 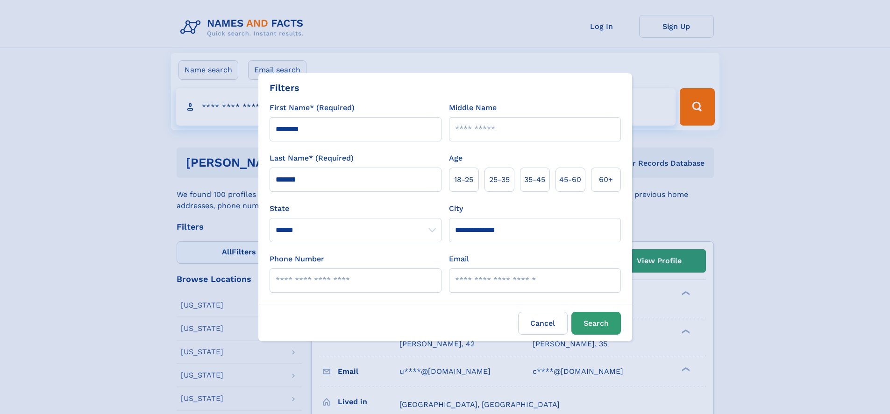 What do you see at coordinates (459, 259) in the screenshot?
I see `label: Email` at bounding box center [459, 259].